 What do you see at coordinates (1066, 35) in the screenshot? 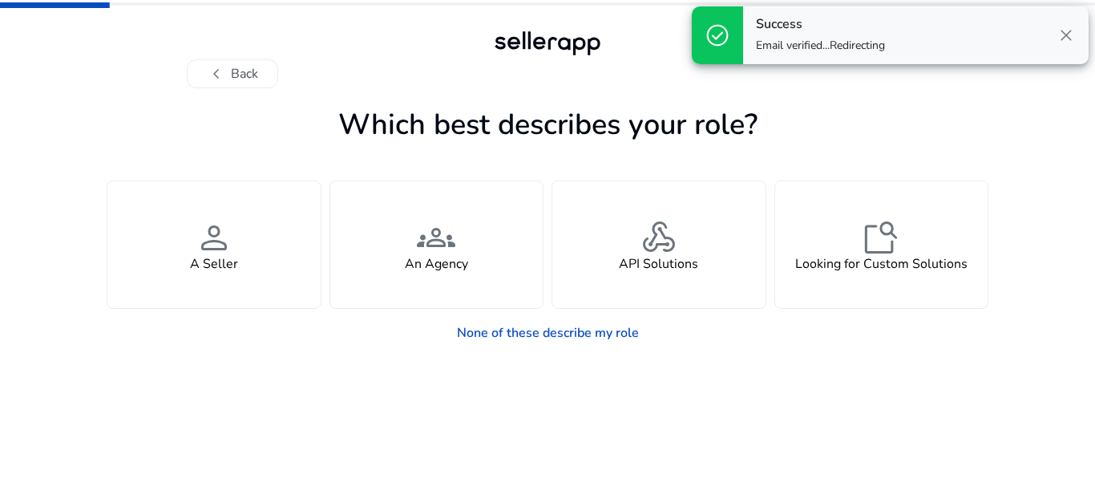
I see `span: close` at bounding box center [1066, 35].